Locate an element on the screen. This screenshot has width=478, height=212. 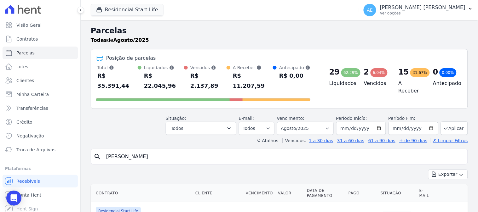
span: Clientes is located at coordinates (25, 81).